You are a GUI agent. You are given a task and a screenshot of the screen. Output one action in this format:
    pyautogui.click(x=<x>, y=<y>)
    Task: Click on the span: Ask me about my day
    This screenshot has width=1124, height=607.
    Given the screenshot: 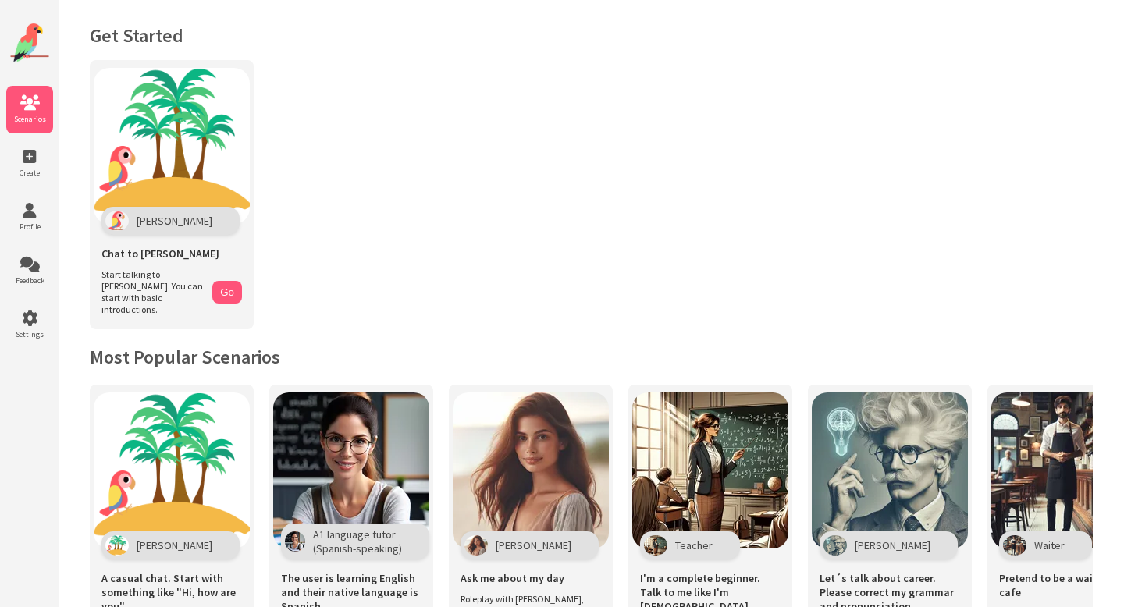 What is the action you would take?
    pyautogui.click(x=512, y=579)
    